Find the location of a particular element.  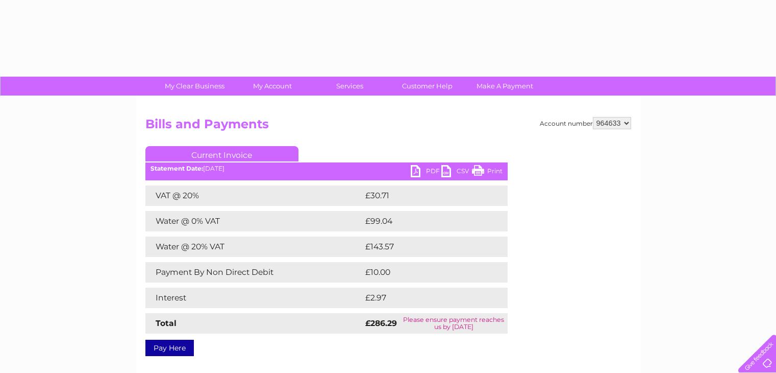

td: £143.57 is located at coordinates (426, 247).